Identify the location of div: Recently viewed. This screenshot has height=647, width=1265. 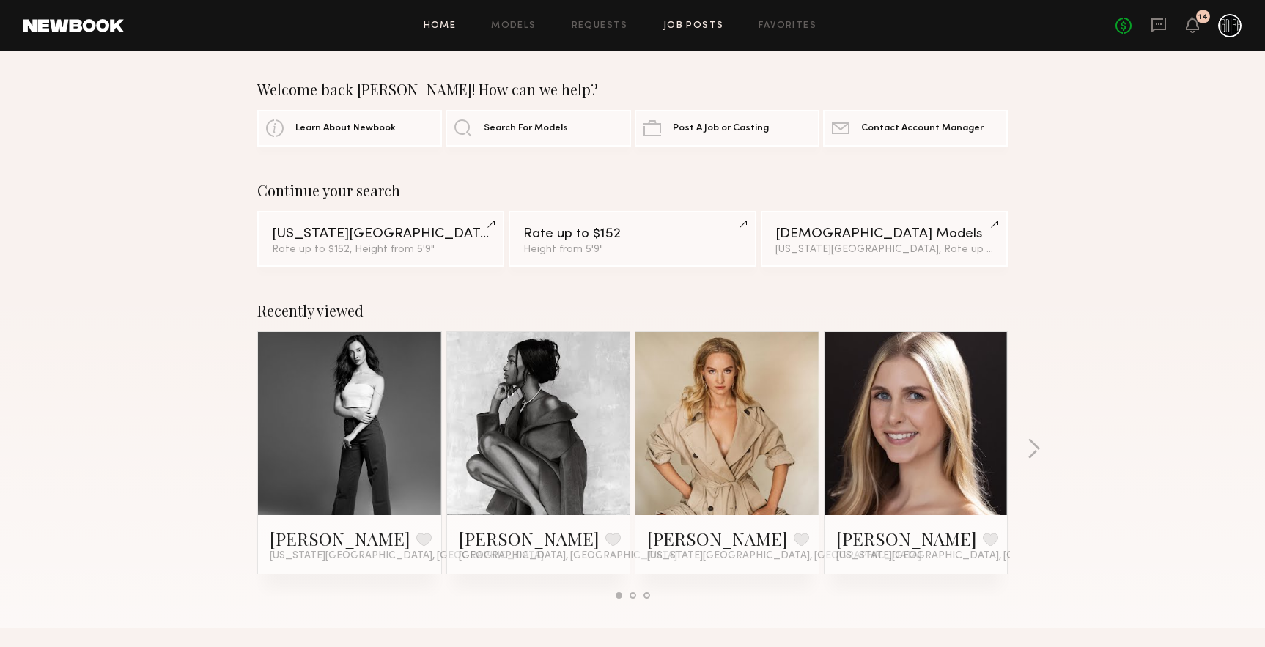
(633, 311).